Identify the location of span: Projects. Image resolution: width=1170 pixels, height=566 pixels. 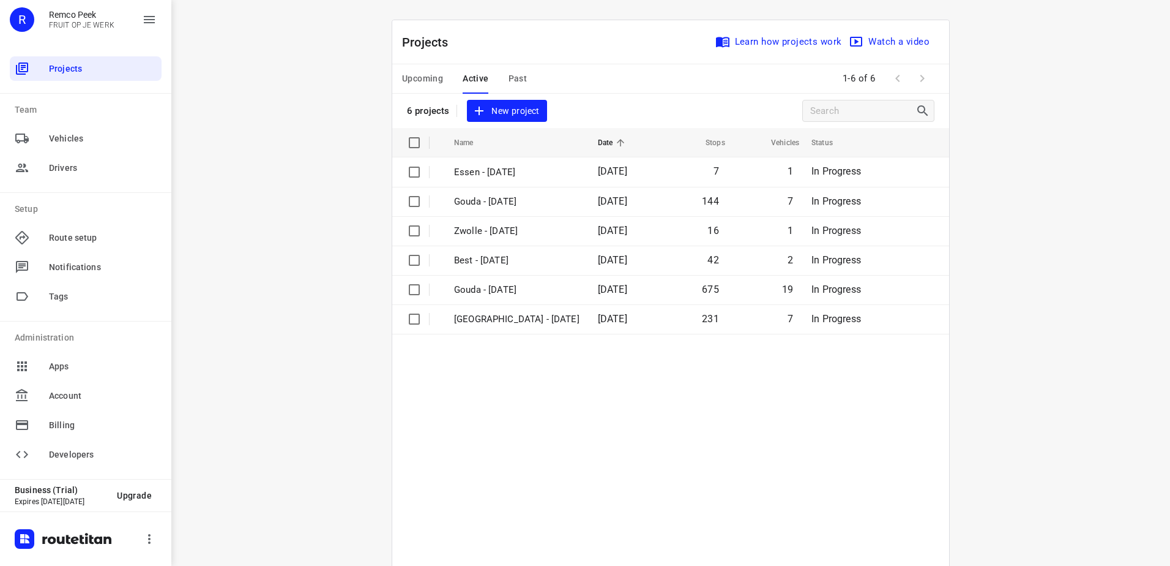
(103, 69).